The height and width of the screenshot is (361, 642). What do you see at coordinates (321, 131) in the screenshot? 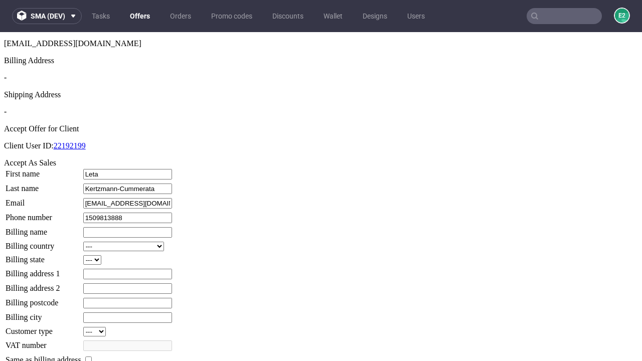
I see `div: Accept As Sales` at bounding box center [321, 131].